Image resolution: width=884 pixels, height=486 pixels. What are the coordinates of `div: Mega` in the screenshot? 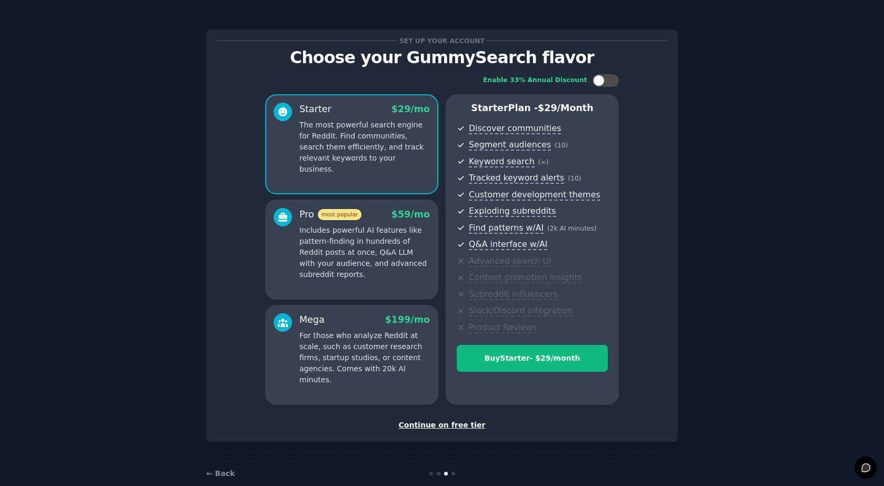 It's located at (312, 319).